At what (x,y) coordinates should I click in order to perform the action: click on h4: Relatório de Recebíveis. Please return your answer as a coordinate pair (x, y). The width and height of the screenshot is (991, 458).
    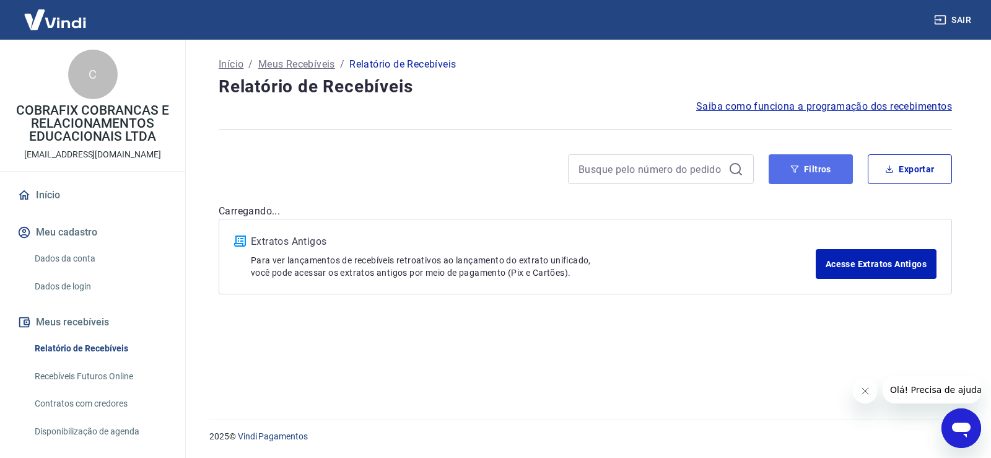
    Looking at the image, I should click on (585, 87).